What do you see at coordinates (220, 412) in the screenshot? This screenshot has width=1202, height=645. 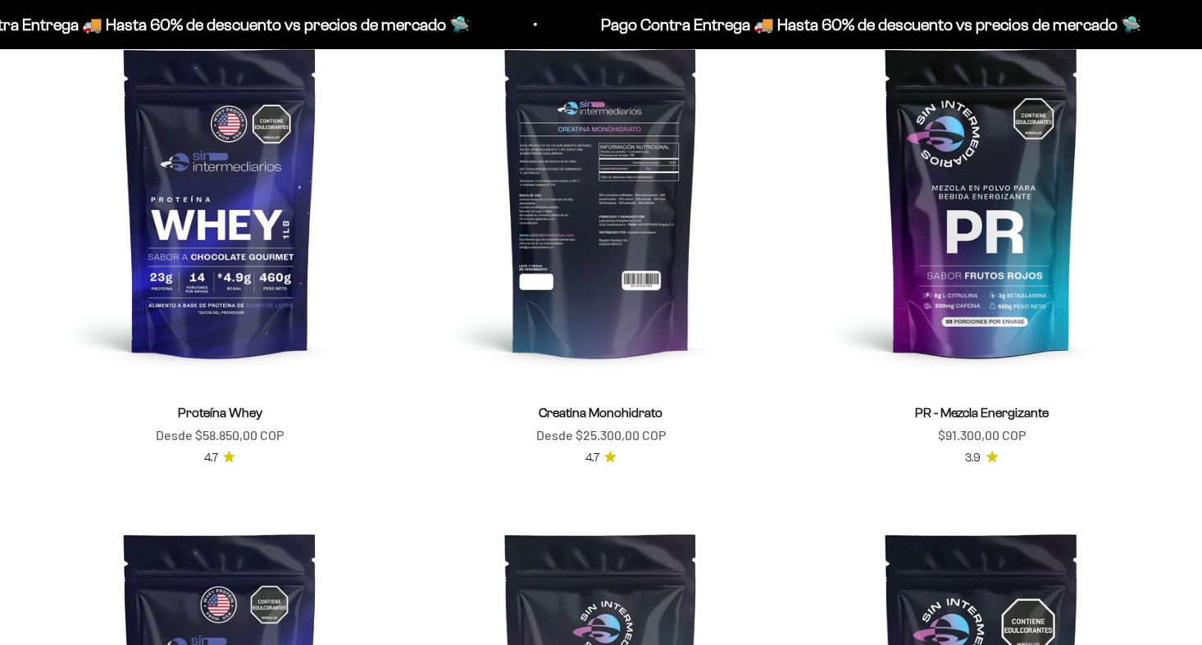 I see `a: Proteína Whey` at bounding box center [220, 412].